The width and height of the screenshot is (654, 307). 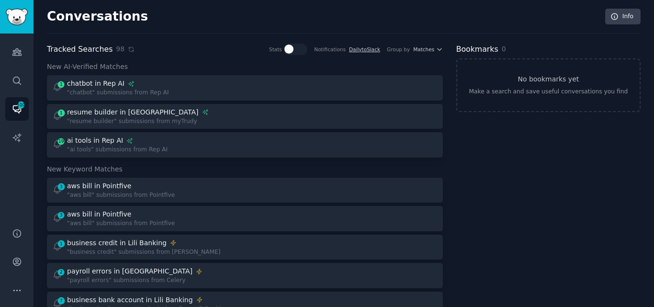 I want to click on div: "payroll errors" submissions from Celery, so click(x=134, y=280).